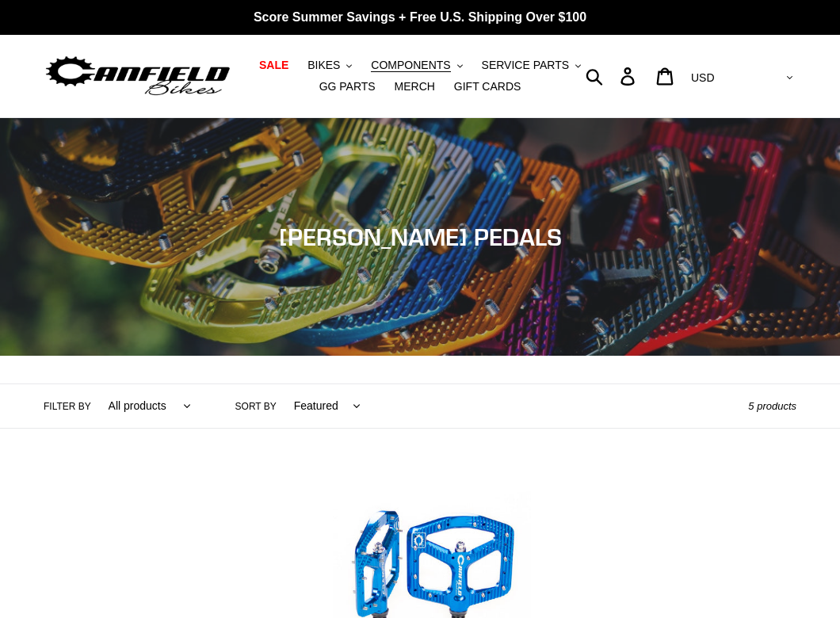 This screenshot has height=618, width=840. I want to click on label: Filter by, so click(67, 406).